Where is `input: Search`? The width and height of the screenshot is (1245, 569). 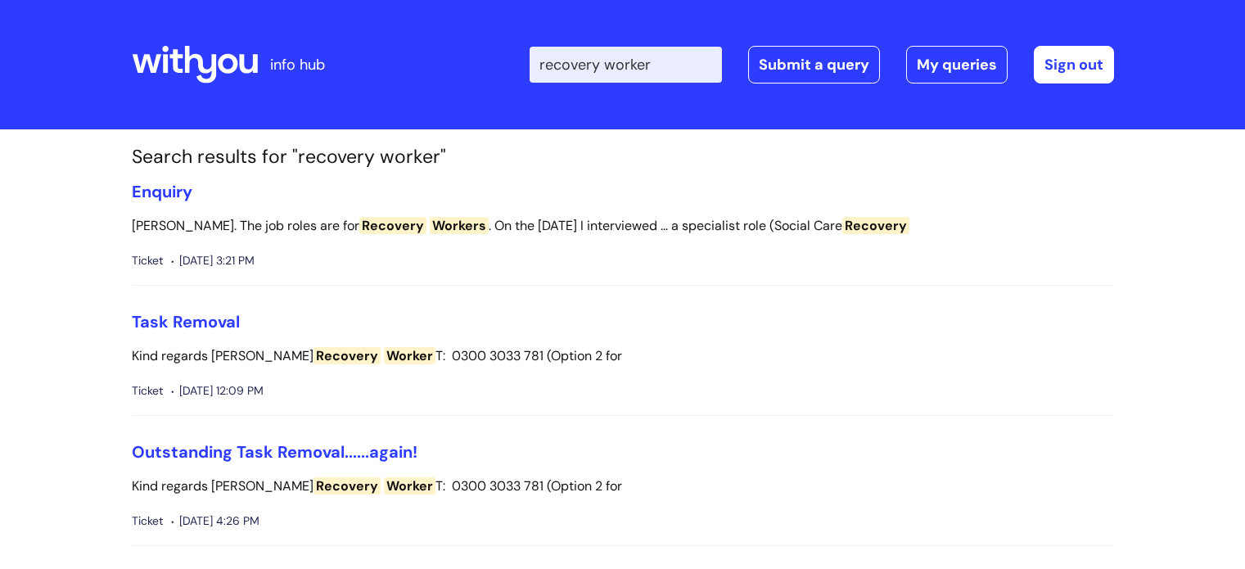
input: Search is located at coordinates (625, 65).